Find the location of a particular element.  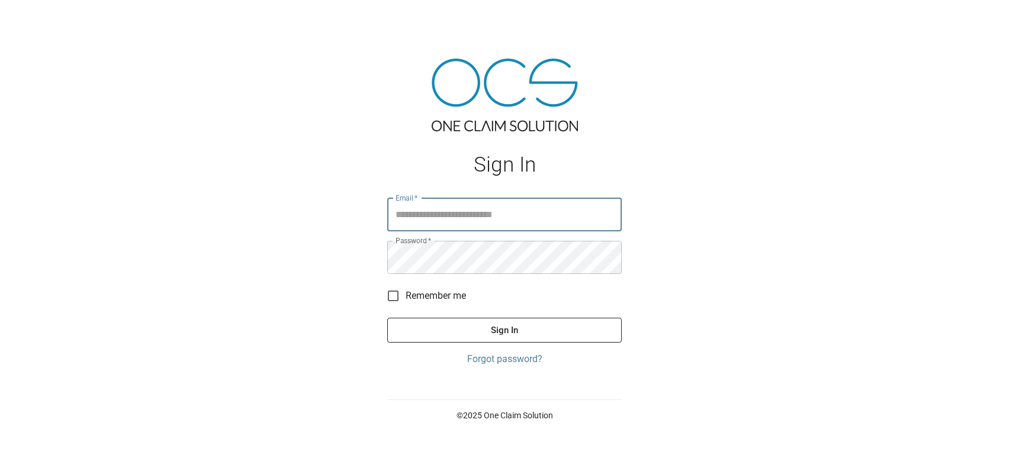

img: ocs-logo-white-transparent.png is located at coordinates (38, 19).